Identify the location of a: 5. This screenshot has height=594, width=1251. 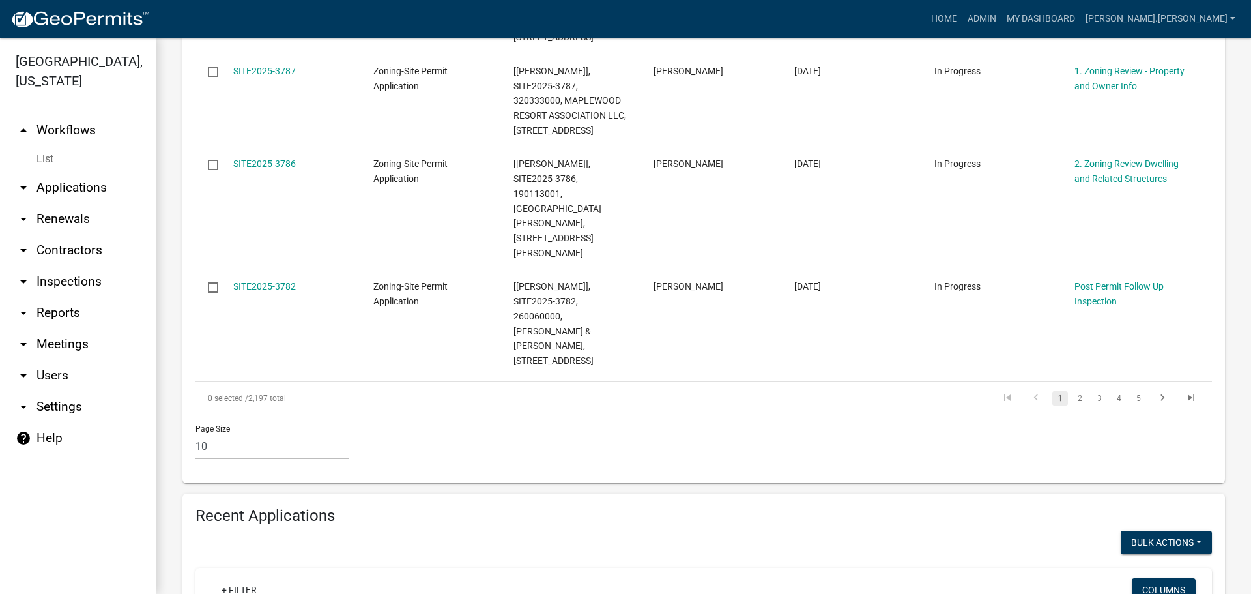
(1138, 398).